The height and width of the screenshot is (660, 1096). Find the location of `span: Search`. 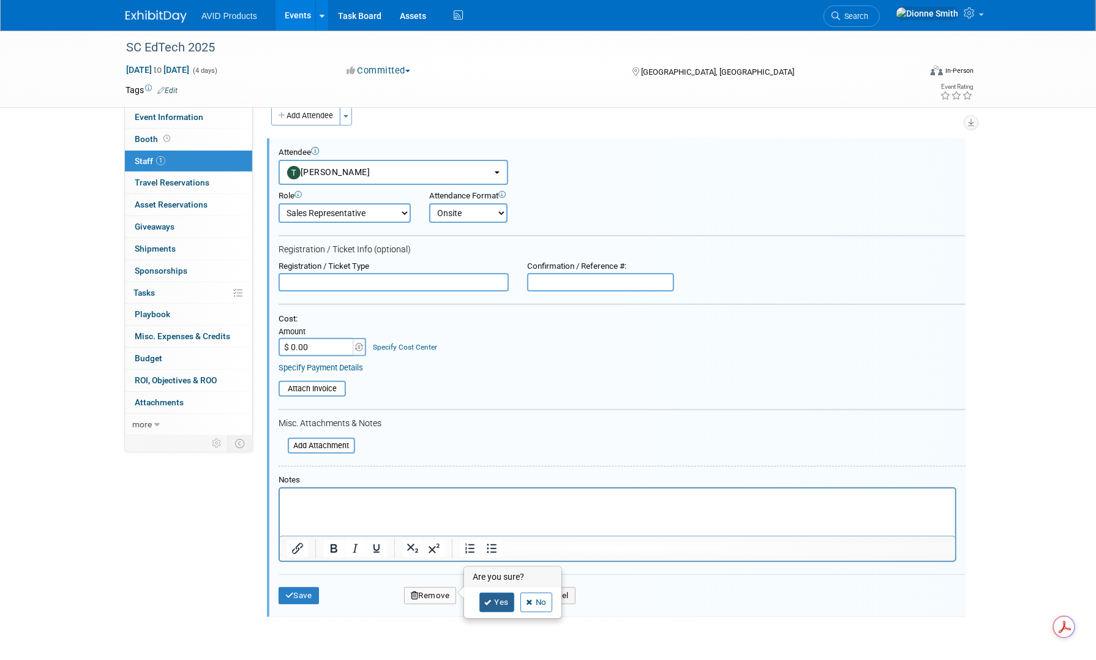

span: Search is located at coordinates (854, 16).